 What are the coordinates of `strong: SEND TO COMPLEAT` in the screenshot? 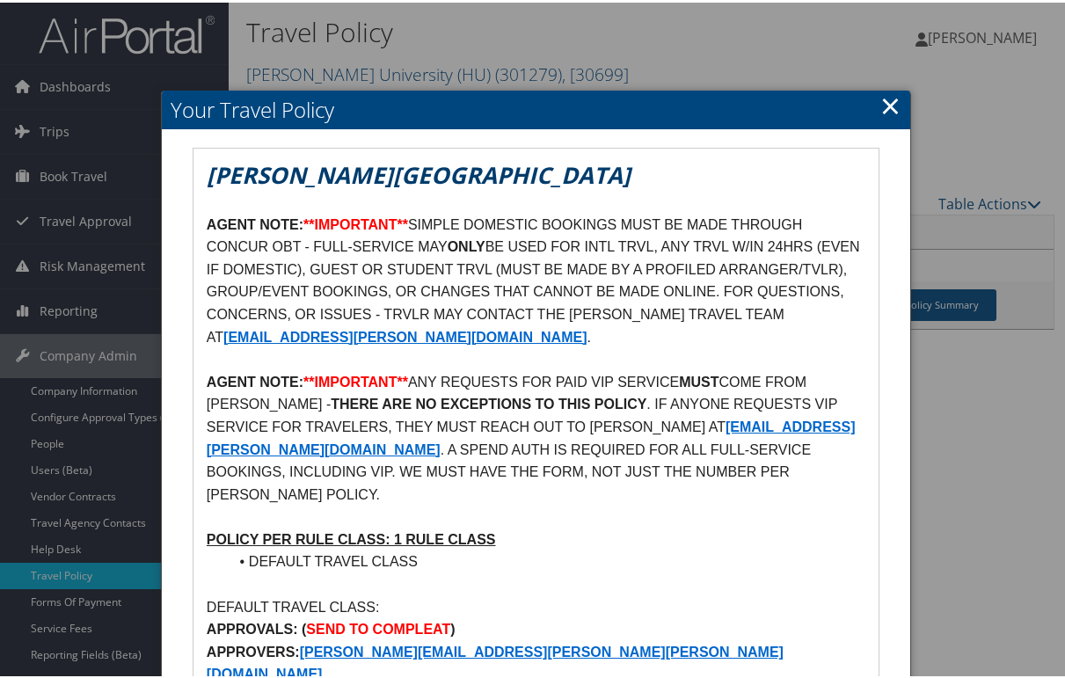 It's located at (378, 626).